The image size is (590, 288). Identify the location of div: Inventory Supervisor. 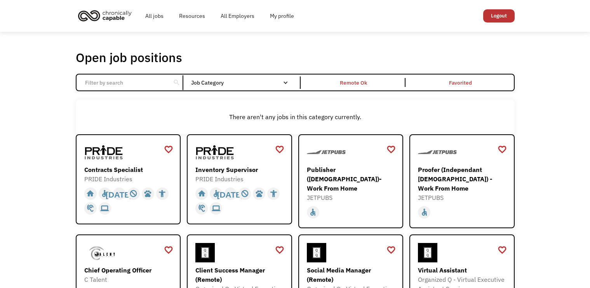
(240, 170).